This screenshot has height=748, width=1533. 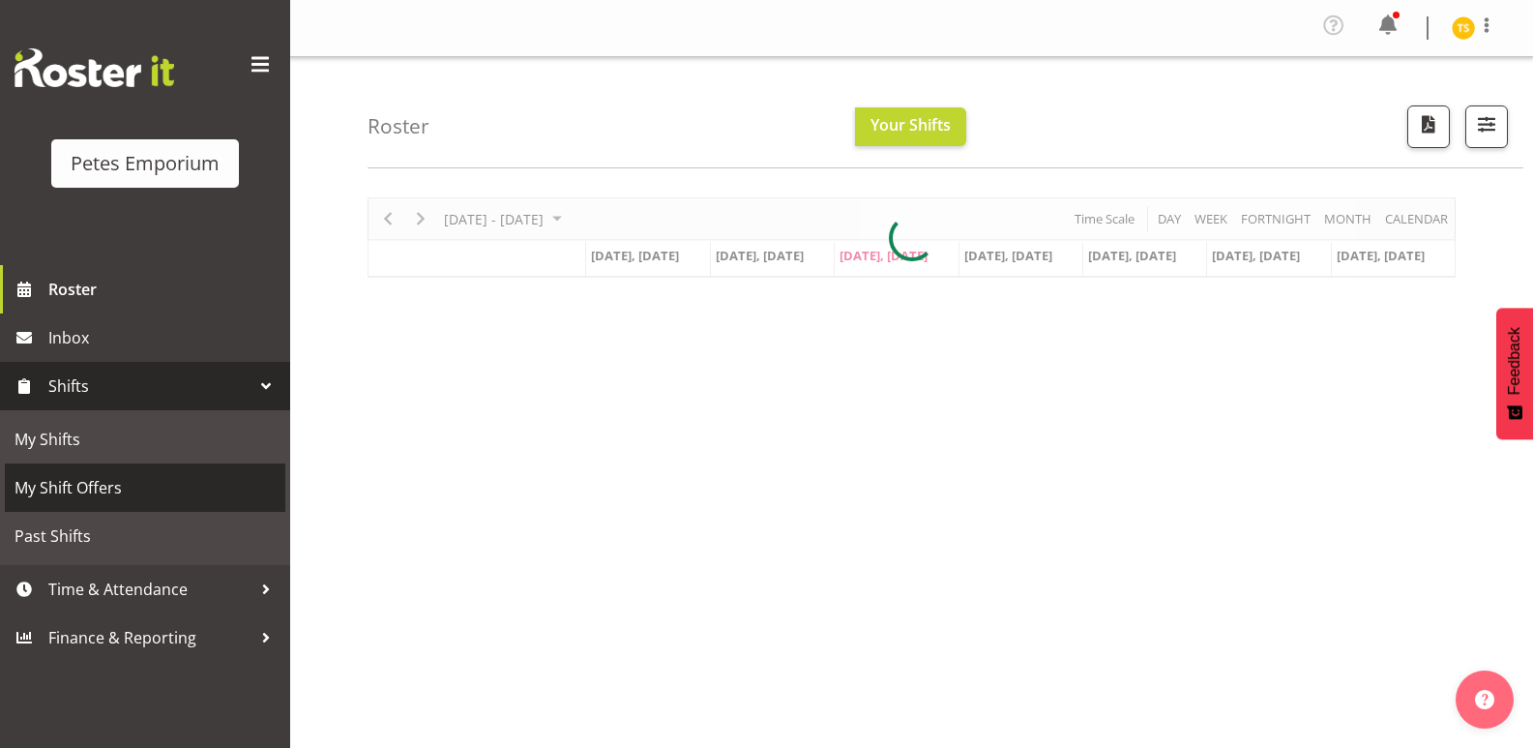 I want to click on span: My Shift Offers, so click(x=145, y=487).